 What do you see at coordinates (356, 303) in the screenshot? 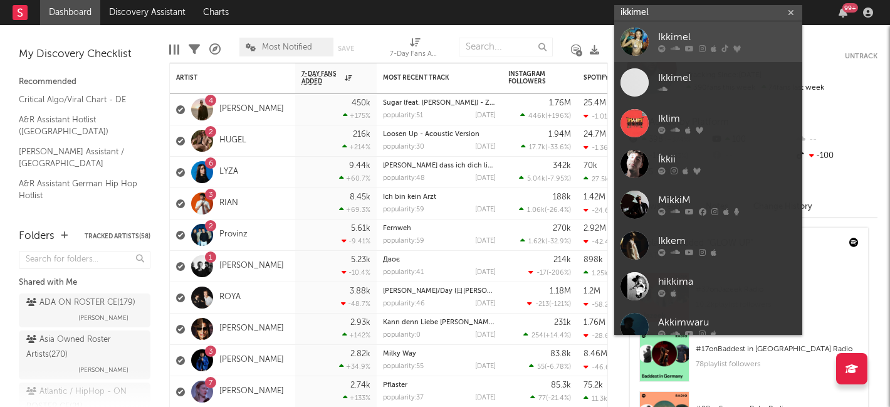
I see `div: -48.7 %` at bounding box center [356, 303].